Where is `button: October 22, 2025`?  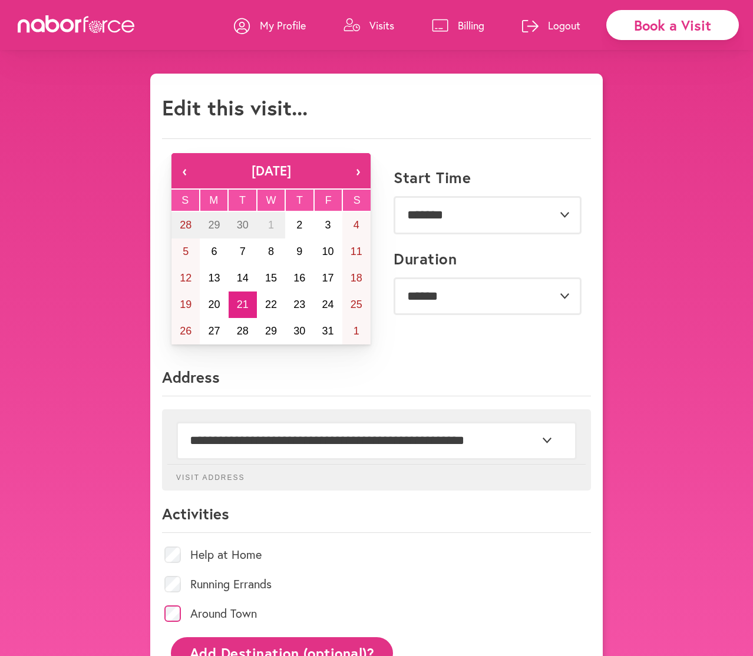
button: October 22, 2025 is located at coordinates (271, 305).